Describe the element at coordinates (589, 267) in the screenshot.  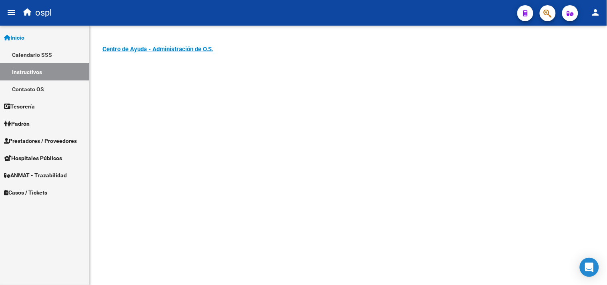
I see `div: Open Intercom Messenger` at that location.